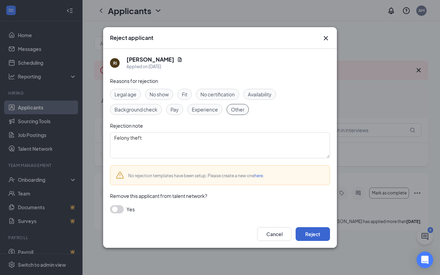 The width and height of the screenshot is (440, 275). What do you see at coordinates (132, 38) in the screenshot?
I see `h3: Reject applicant` at bounding box center [132, 38].